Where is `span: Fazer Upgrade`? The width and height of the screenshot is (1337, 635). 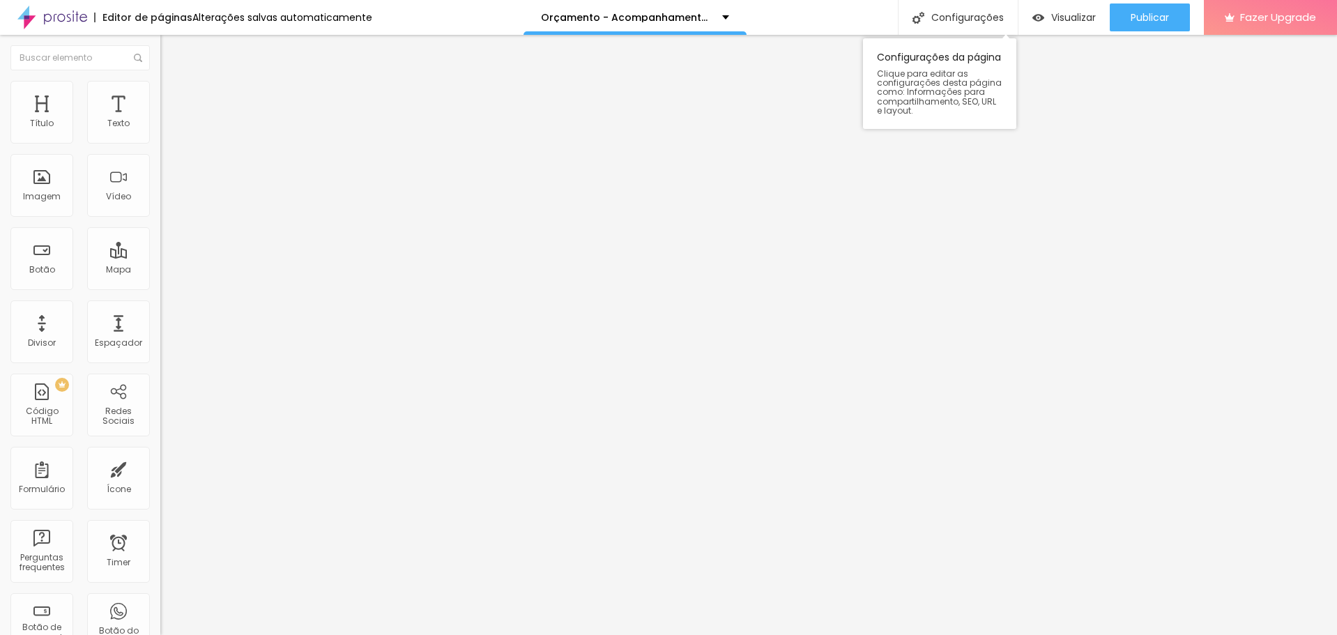 span: Fazer Upgrade is located at coordinates (1278, 17).